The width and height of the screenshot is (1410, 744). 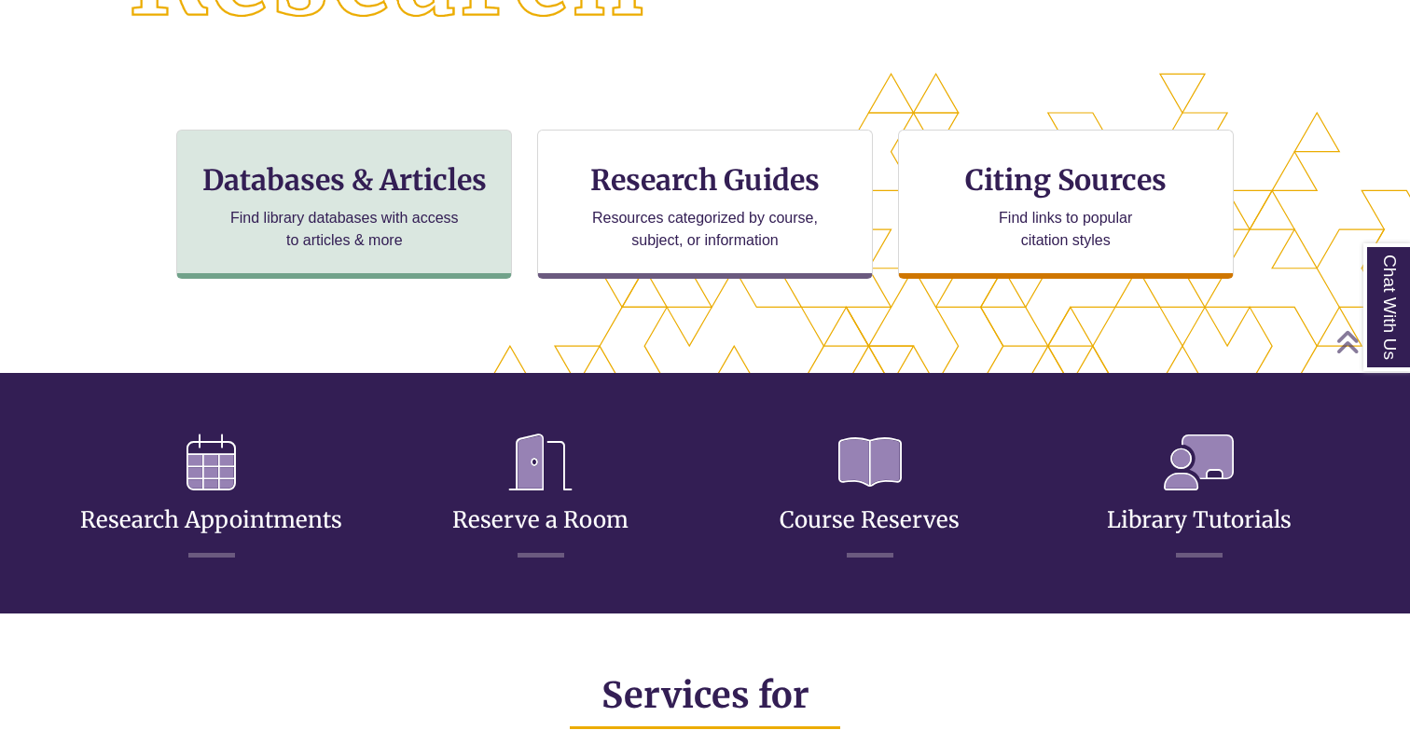 I want to click on h3: Databases & Articles, so click(x=344, y=180).